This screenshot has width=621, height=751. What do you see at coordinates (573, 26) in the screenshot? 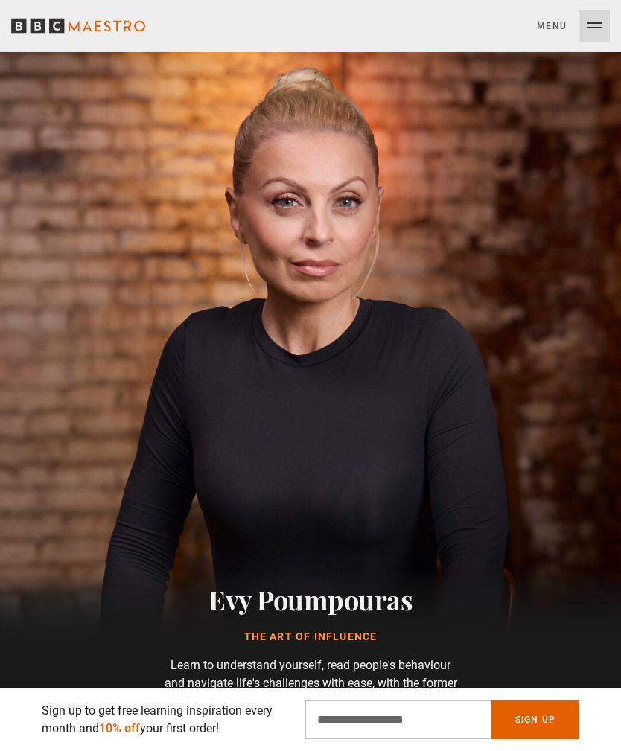
I see `button: Toggle navigation` at bounding box center [573, 26].